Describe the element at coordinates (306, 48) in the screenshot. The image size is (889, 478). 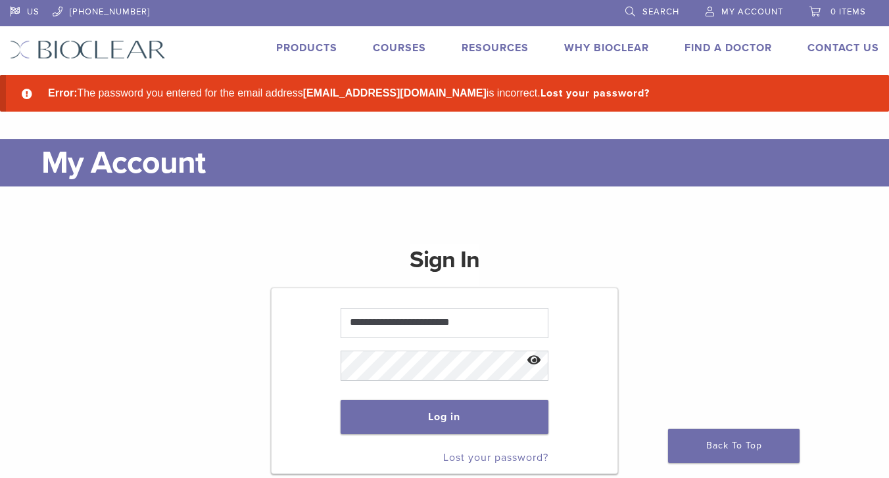
I see `a: Products` at that location.